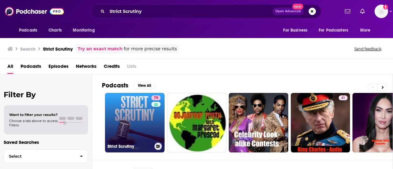 Image resolution: width=393 pixels, height=169 pixels. What do you see at coordinates (381, 11) in the screenshot?
I see `button: Show profile menu` at bounding box center [381, 11].